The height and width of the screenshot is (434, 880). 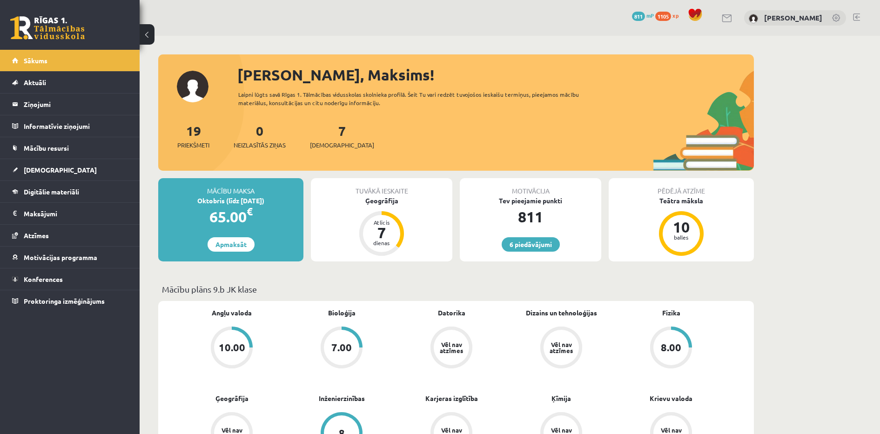 I want to click on div: 7.00, so click(x=342, y=348).